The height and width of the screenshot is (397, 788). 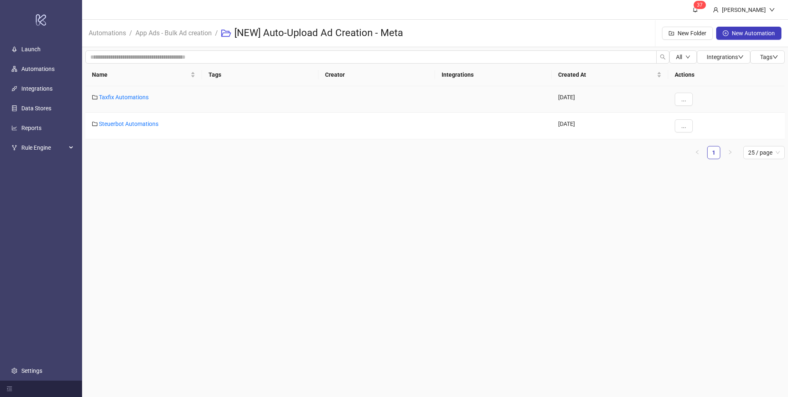 I want to click on span: search, so click(x=663, y=57).